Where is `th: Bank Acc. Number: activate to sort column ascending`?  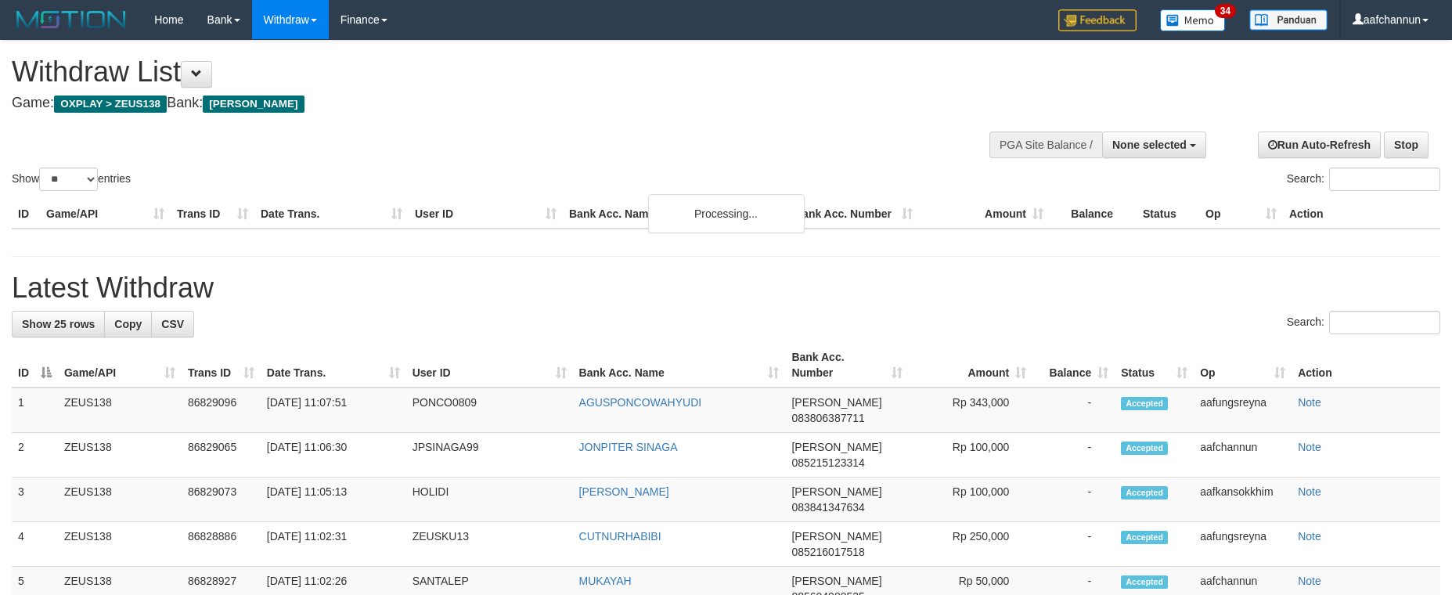 th: Bank Acc. Number: activate to sort column ascending is located at coordinates (847, 365).